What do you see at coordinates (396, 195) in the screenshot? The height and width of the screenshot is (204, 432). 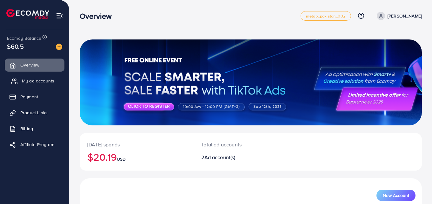 I see `button: New Account` at bounding box center [396, 195].